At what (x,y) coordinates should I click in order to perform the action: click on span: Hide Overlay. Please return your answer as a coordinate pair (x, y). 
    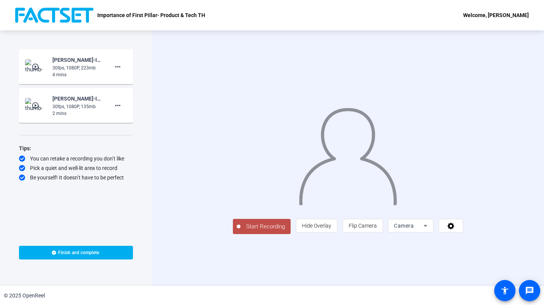
    Looking at the image, I should click on (317, 226).